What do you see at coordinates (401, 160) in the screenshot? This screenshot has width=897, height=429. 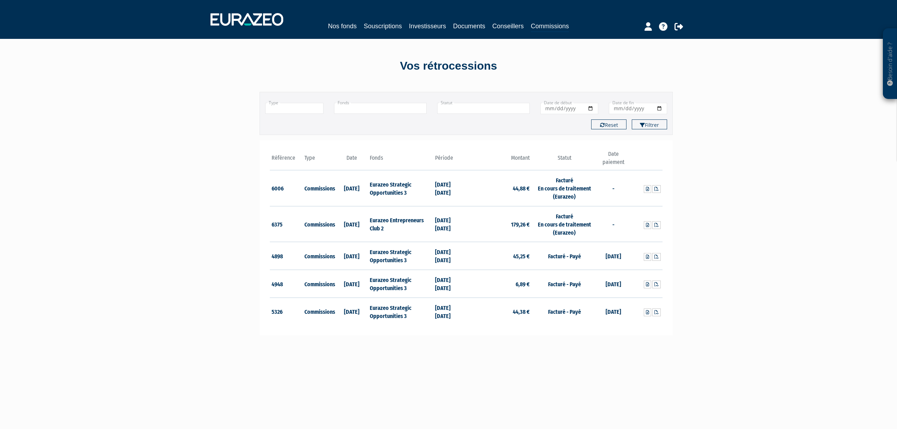 I see `th: Fonds` at bounding box center [401, 160].